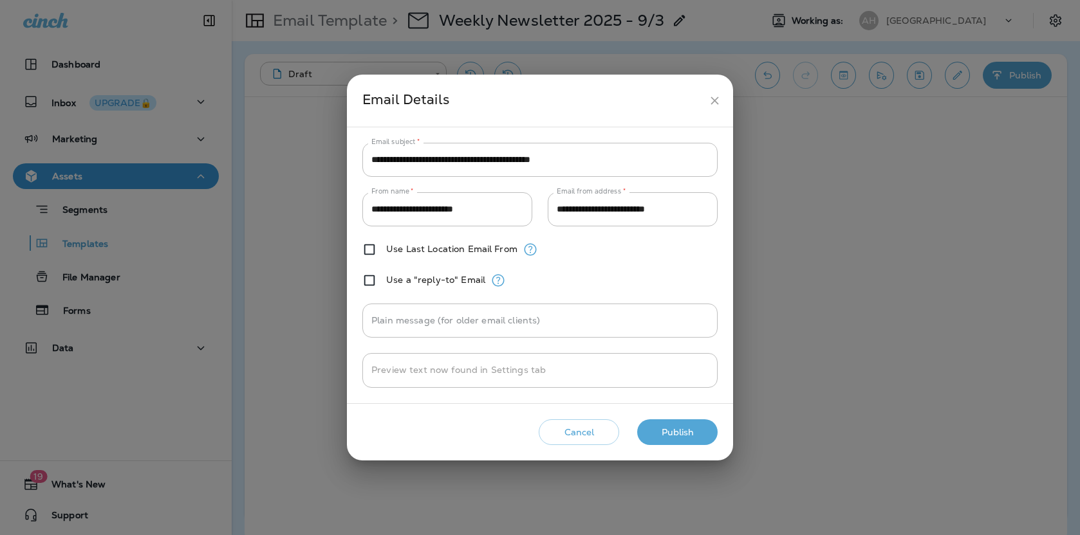 The height and width of the screenshot is (535, 1080). Describe the element at coordinates (579, 432) in the screenshot. I see `button: Cancel` at that location.